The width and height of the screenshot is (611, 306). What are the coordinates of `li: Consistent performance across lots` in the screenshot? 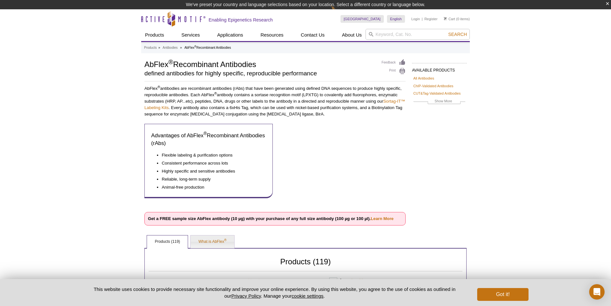 It's located at (210, 162).